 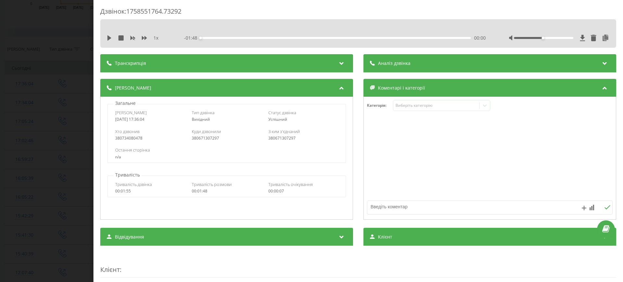 What do you see at coordinates (125, 103) in the screenshot?
I see `p: Загальне` at bounding box center [125, 103].